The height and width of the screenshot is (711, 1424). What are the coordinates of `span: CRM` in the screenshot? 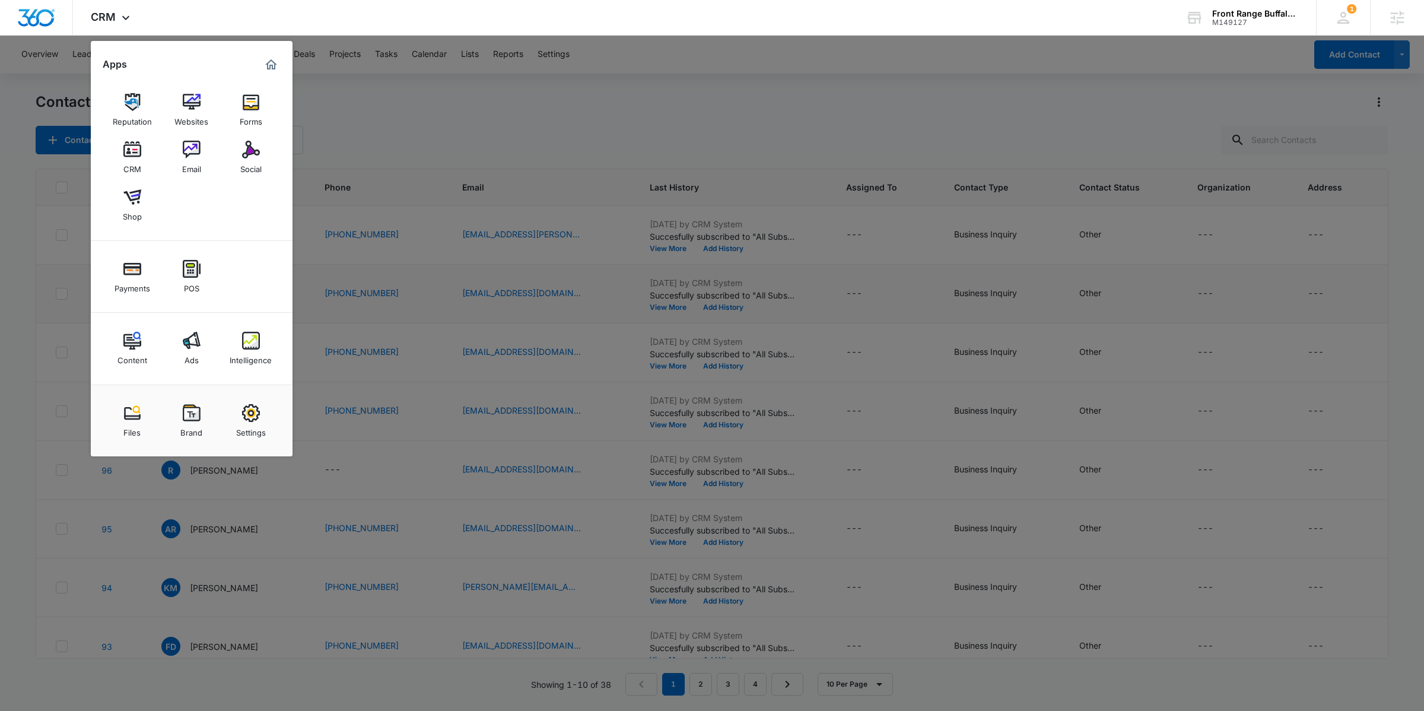 It's located at (103, 17).